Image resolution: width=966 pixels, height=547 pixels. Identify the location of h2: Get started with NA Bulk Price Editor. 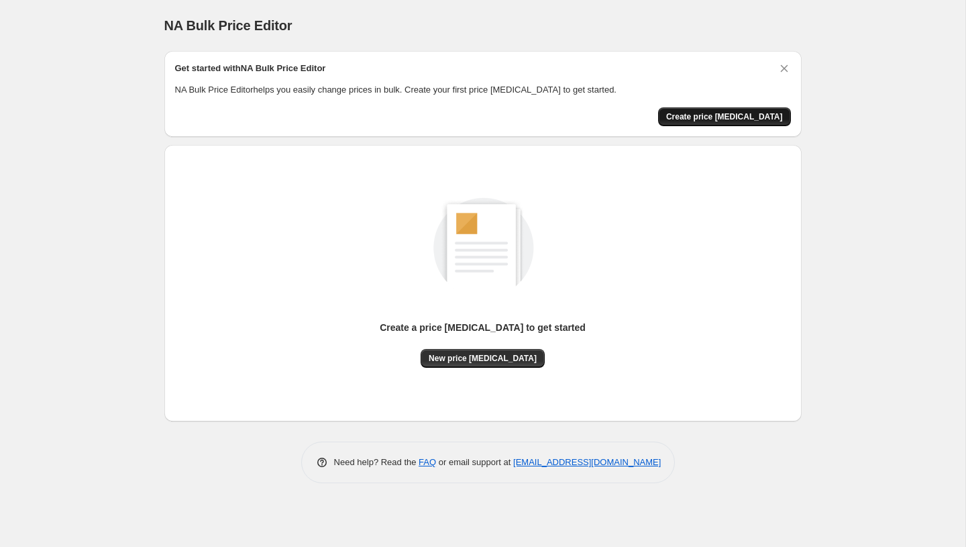
(250, 68).